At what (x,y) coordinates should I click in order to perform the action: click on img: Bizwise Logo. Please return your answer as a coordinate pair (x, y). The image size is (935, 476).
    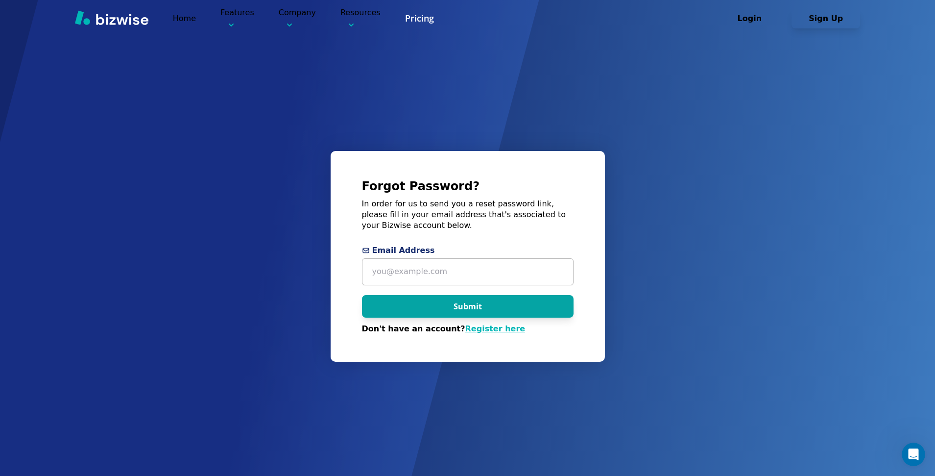
    Looking at the image, I should click on (112, 18).